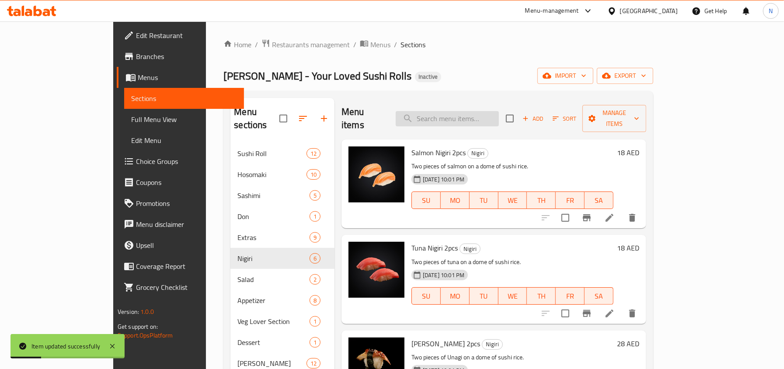 Image resolution: width=784 pixels, height=369 pixels. What do you see at coordinates (186, 56) in the screenshot?
I see `span: Branches` at bounding box center [186, 56].